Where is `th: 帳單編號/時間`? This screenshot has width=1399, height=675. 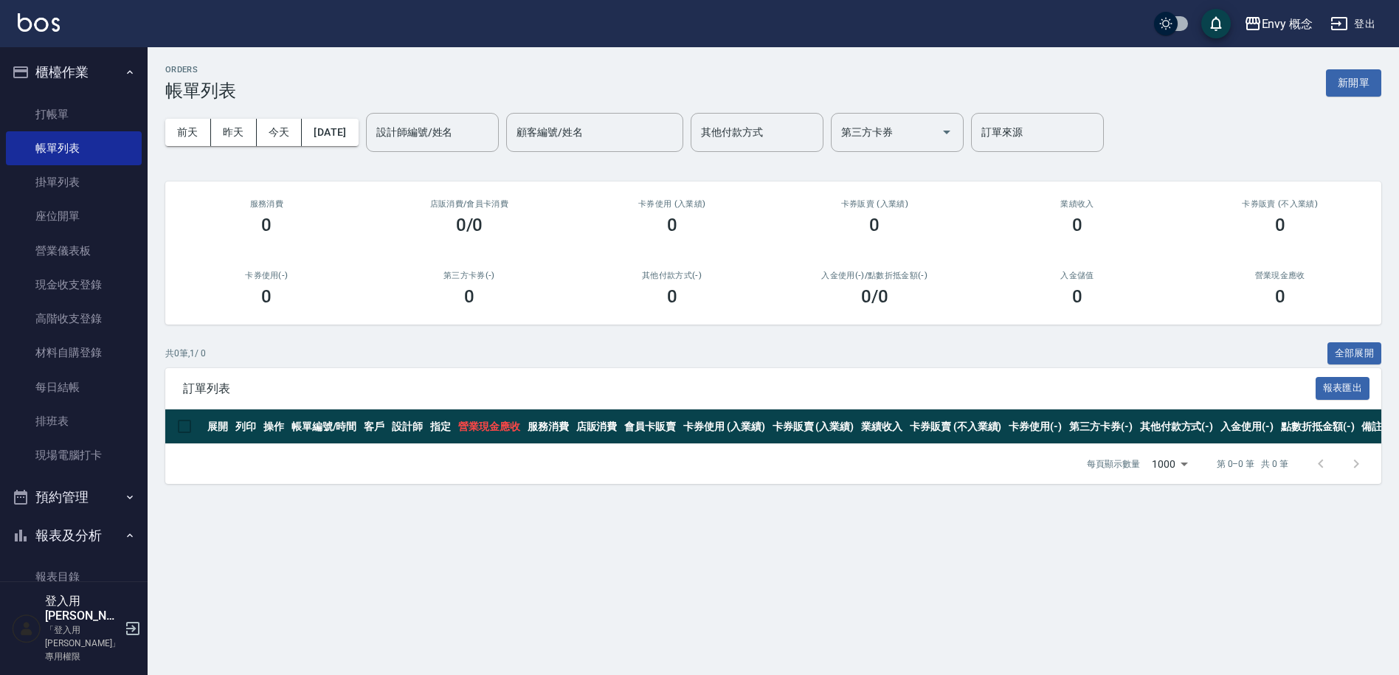 th: 帳單編號/時間 is located at coordinates (324, 427).